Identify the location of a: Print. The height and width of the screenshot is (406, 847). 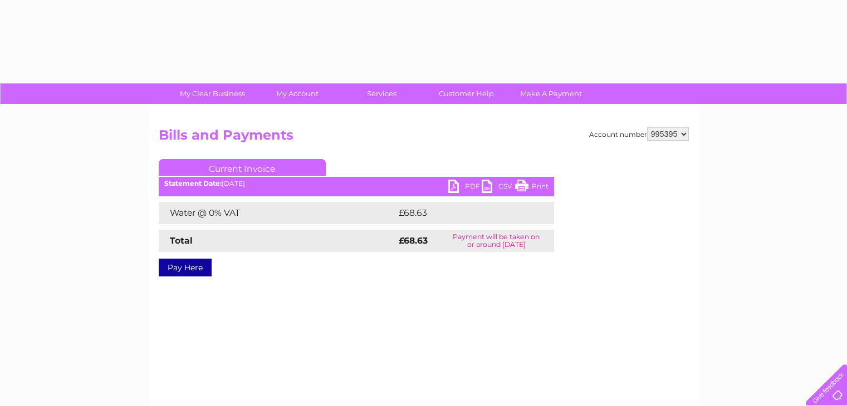
(532, 188).